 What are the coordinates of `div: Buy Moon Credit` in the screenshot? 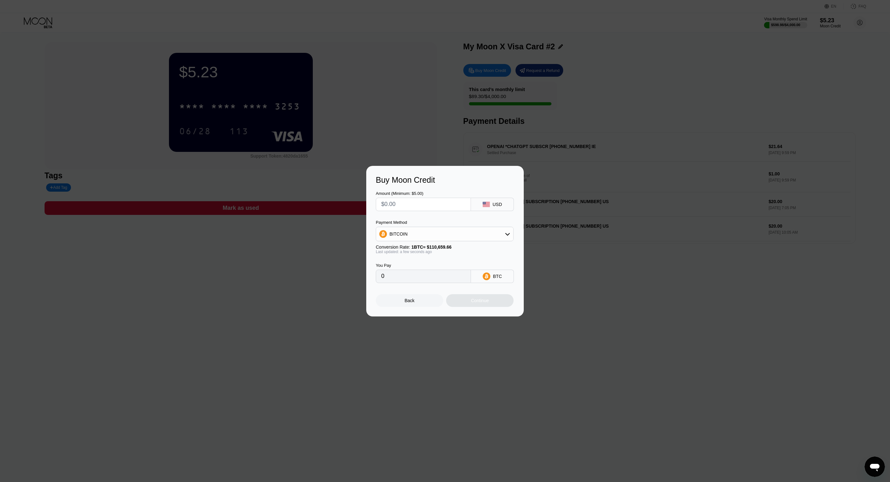 It's located at (445, 180).